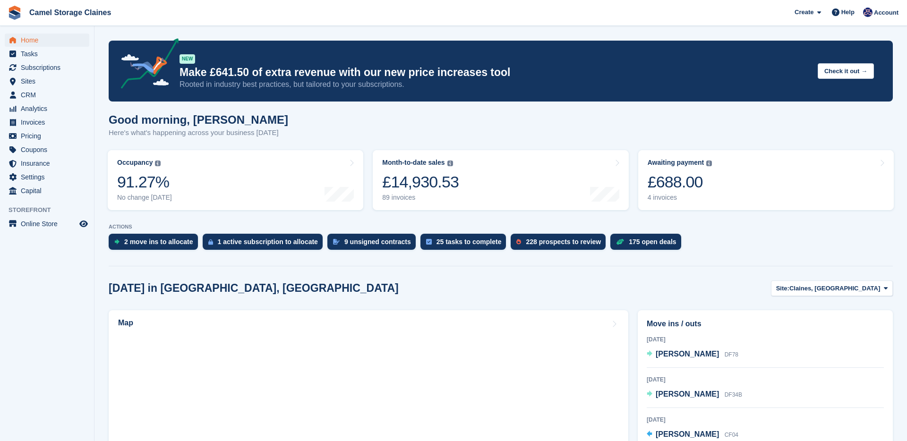 This screenshot has width=907, height=441. Describe the element at coordinates (374, 244) in the screenshot. I see `a: 9 unsigned contracts` at that location.